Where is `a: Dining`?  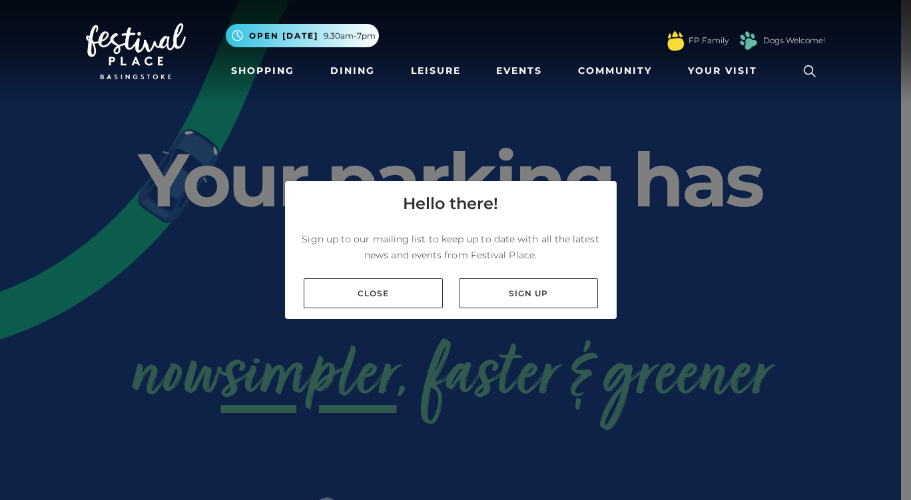
a: Dining is located at coordinates (352, 71).